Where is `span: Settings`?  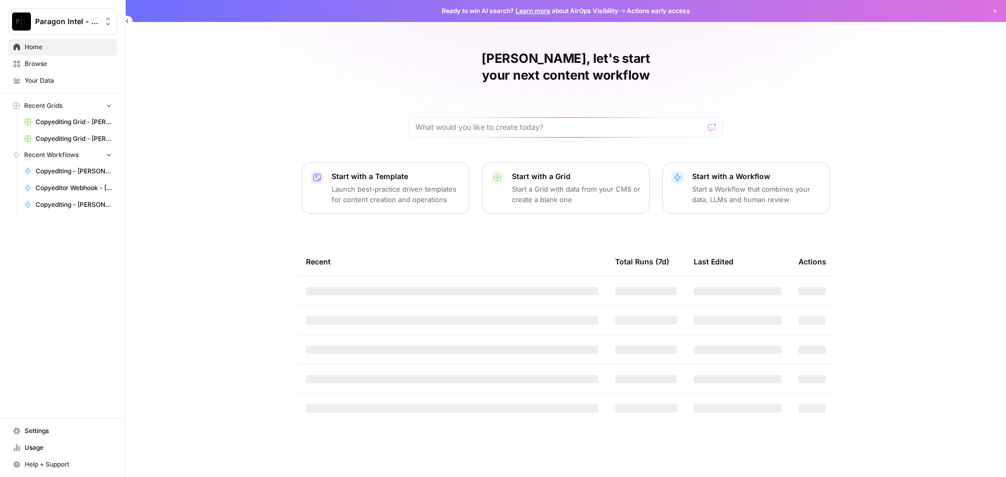
span: Settings is located at coordinates (68, 431).